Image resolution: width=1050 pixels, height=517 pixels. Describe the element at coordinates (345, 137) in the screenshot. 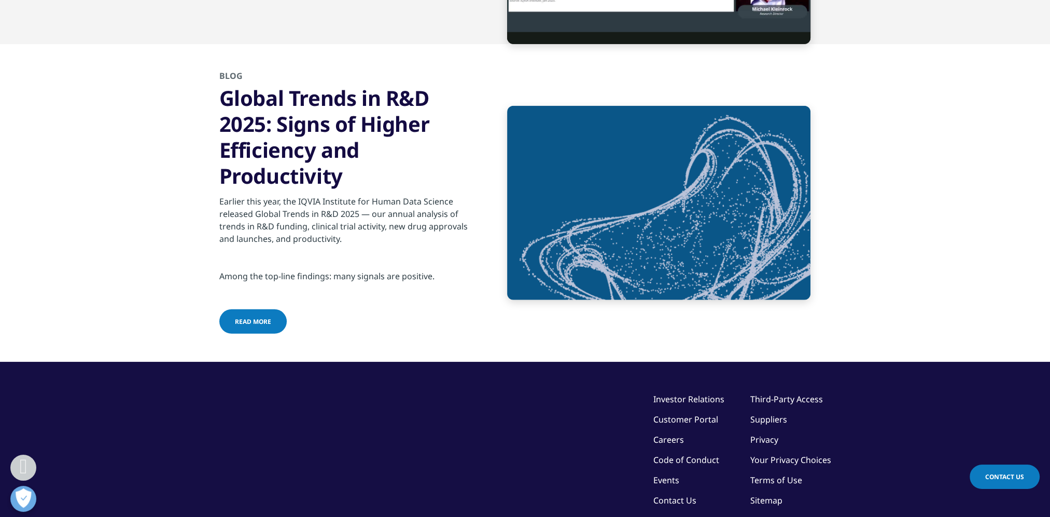

I see `h3: Global Trends in R&D 2025: Signs of Higher Efficiency and Productivity` at that location.